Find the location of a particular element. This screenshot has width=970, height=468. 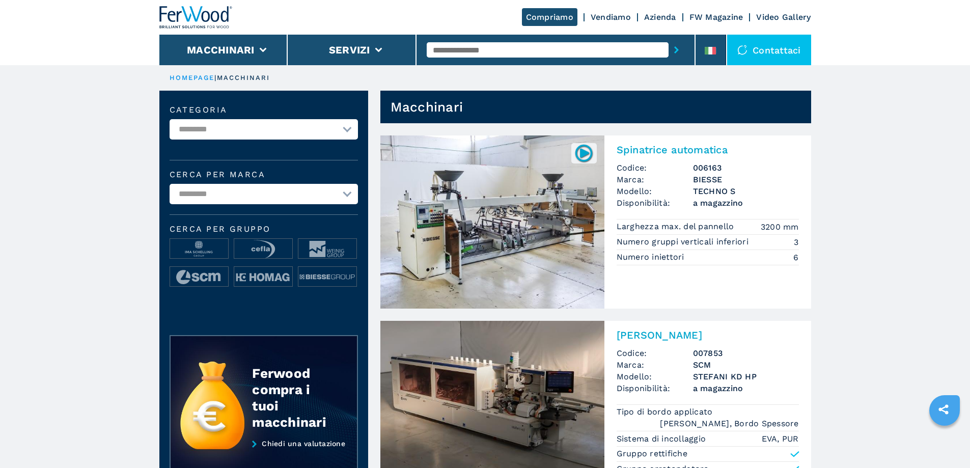

a: Compriamo is located at coordinates (549, 17).